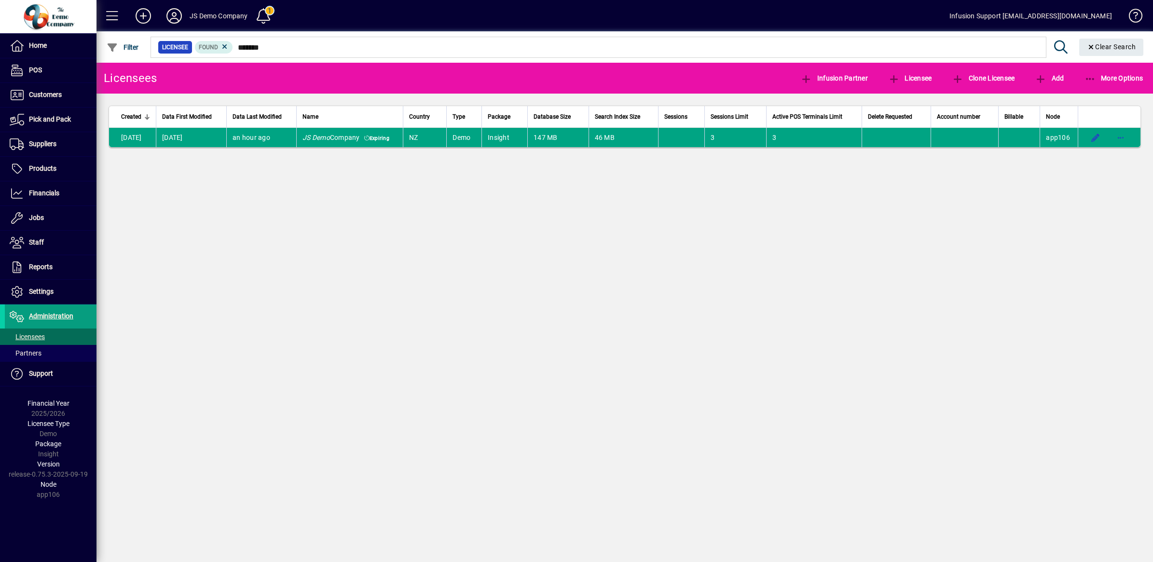  Describe the element at coordinates (51, 374) in the screenshot. I see `a: Support` at that location.